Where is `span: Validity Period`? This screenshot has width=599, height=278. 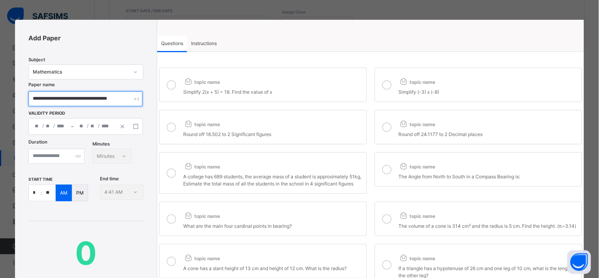
span: Validity Period is located at coordinates (51, 113).